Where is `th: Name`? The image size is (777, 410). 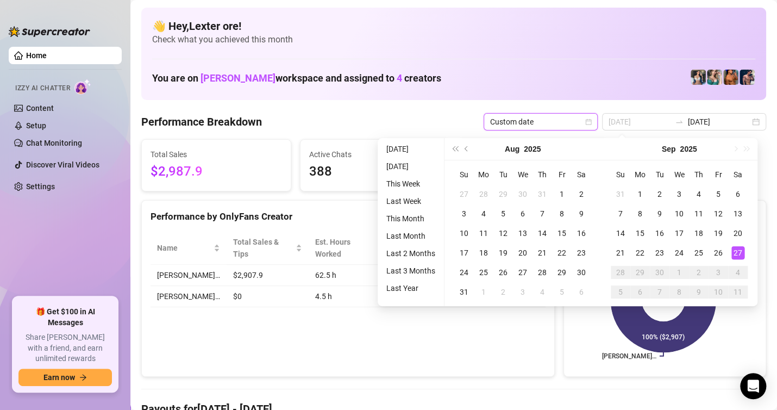
th: Name is located at coordinates (189, 248).